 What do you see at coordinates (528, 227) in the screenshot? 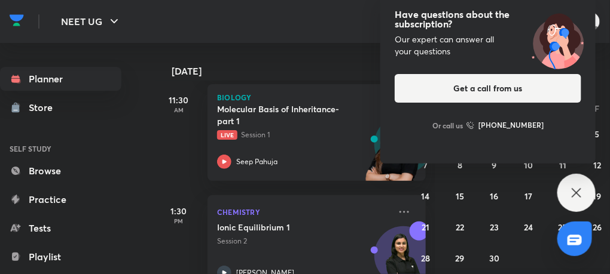
I see `abbr: September 24, 2025` at bounding box center [528, 227].